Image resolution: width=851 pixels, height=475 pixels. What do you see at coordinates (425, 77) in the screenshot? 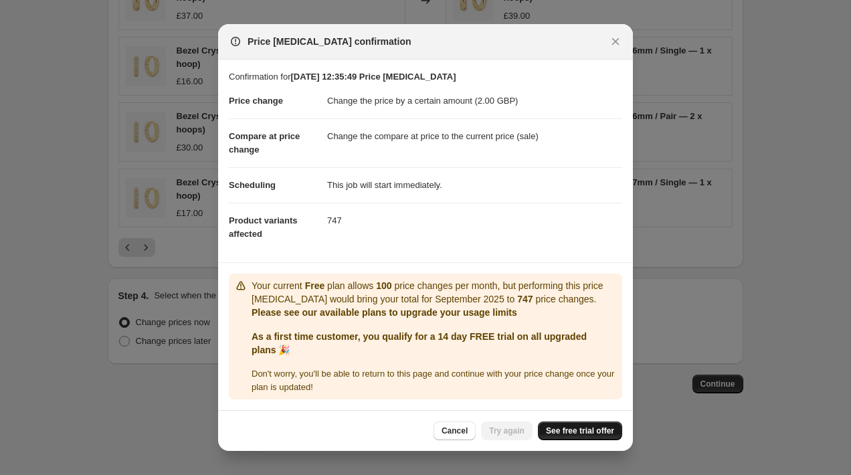
I see `p: Confirmation for` at bounding box center [425, 77].